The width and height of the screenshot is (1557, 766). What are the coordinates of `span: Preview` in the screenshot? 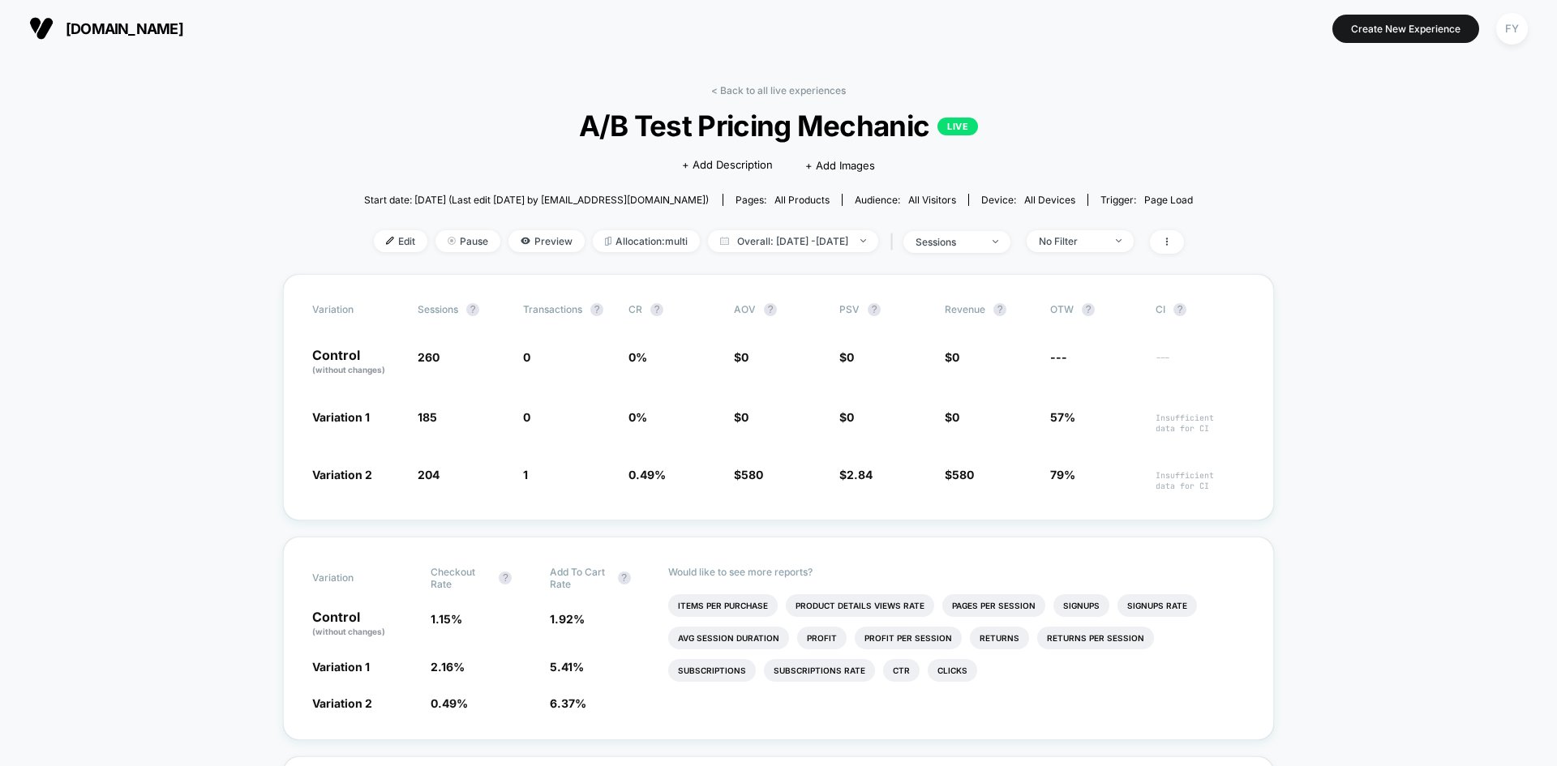 It's located at (547, 241).